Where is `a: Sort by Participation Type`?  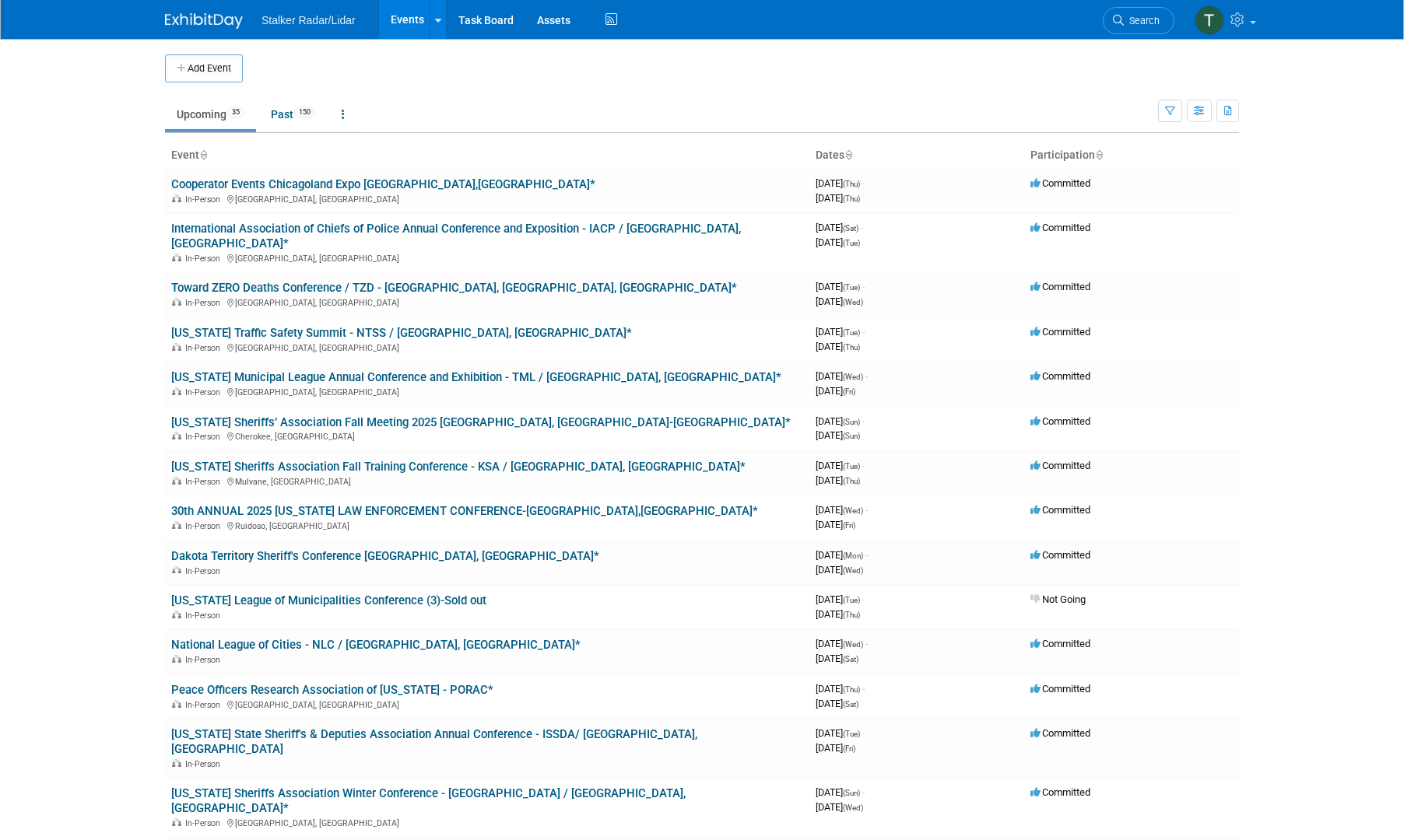
a: Sort by Participation Type is located at coordinates (1099, 155).